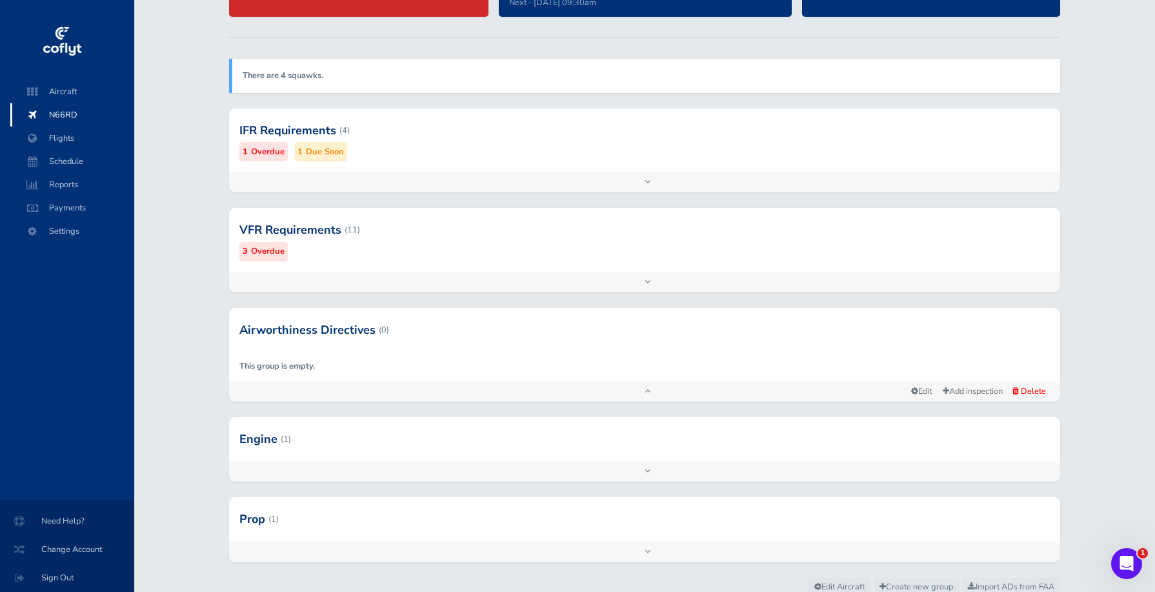  What do you see at coordinates (972, 391) in the screenshot?
I see `a: Add inspection` at bounding box center [972, 391].